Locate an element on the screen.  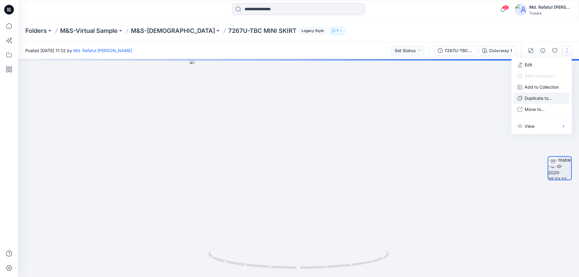
a: Edit is located at coordinates (528, 65).